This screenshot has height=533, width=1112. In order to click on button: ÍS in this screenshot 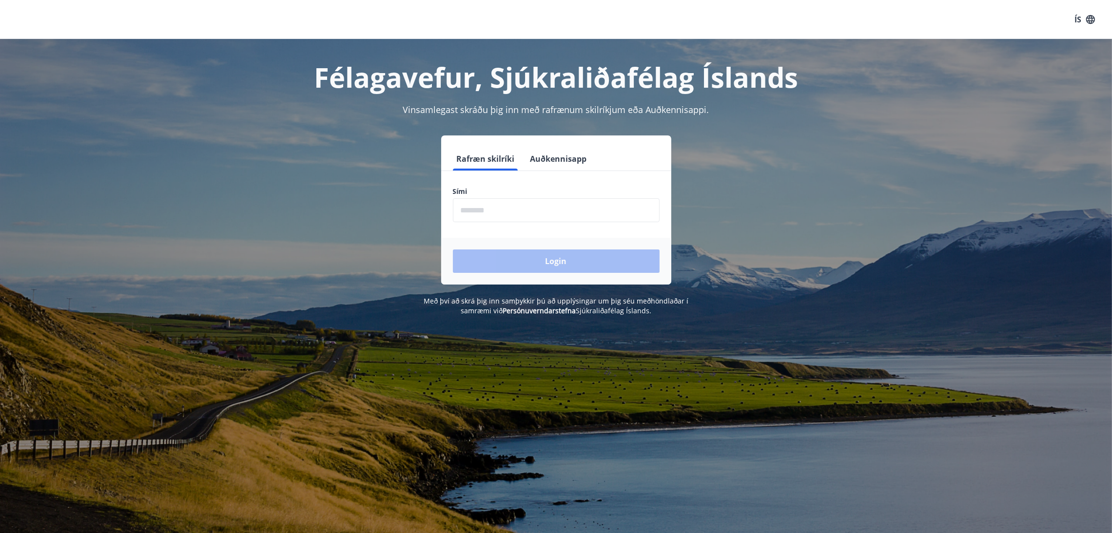, I will do `click(1085, 20)`.